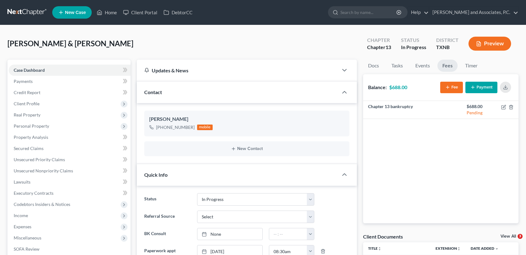 The image size is (526, 255). I want to click on a: Home, so click(107, 12).